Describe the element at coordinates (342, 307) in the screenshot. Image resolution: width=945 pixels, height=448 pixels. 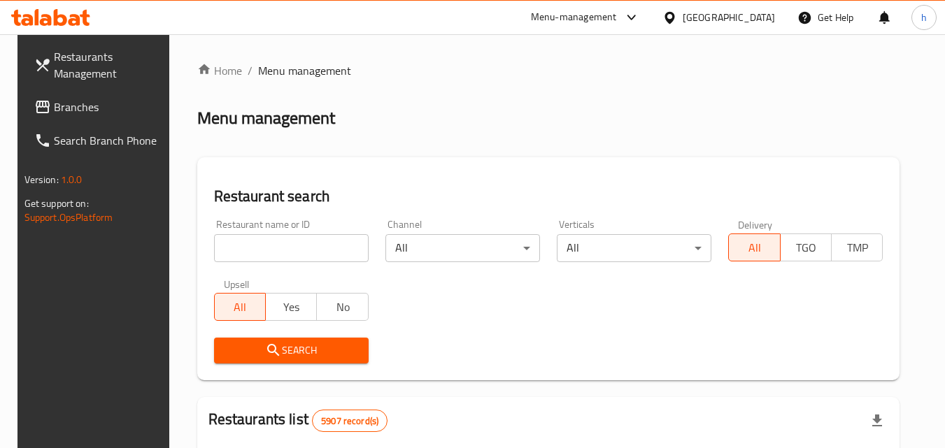
I see `button: No` at that location.